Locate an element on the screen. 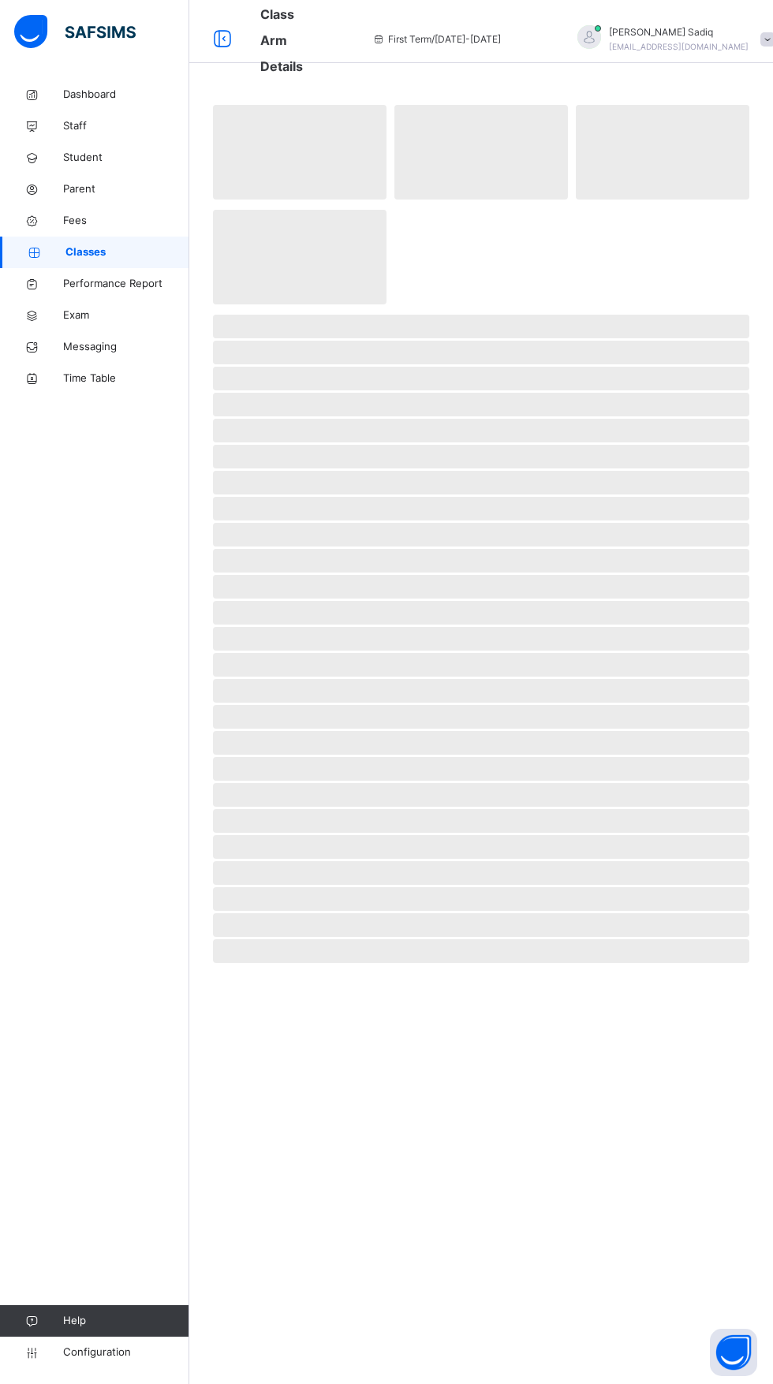  span: session/term information is located at coordinates (436, 39).